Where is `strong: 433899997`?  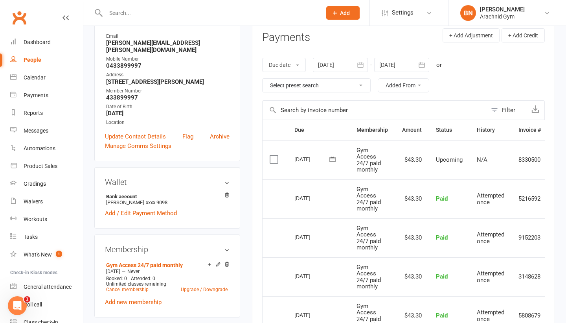
strong: 433899997 is located at coordinates (168, 97).